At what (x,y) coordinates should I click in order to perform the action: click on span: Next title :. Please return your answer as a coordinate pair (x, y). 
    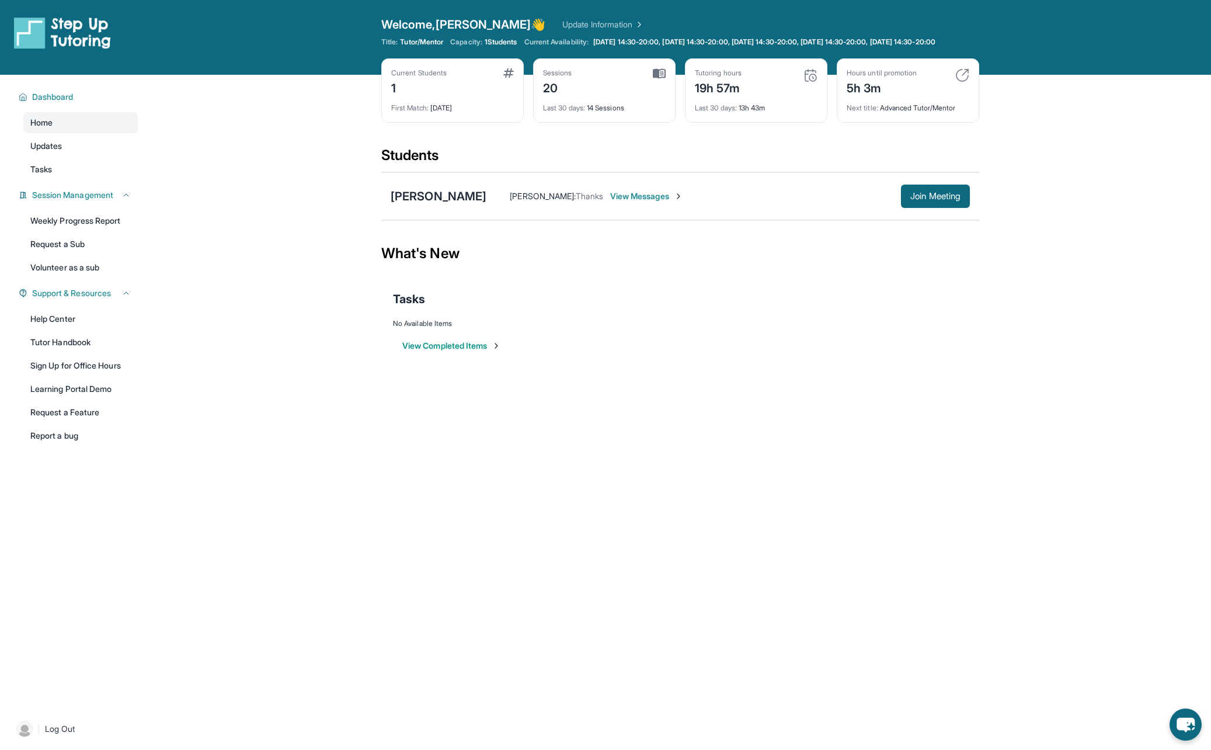
    Looking at the image, I should click on (862, 107).